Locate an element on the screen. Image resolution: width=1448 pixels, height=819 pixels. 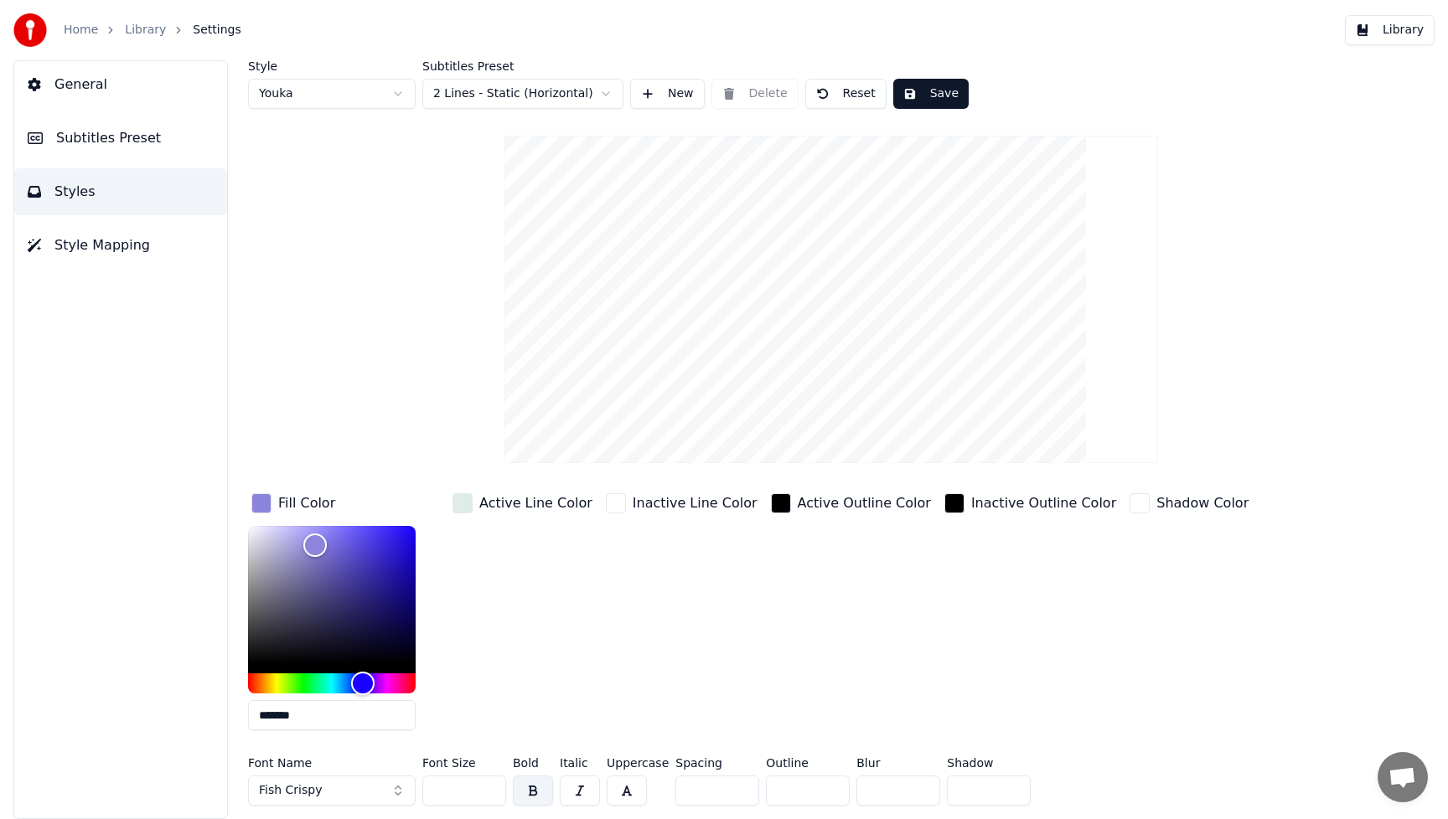
div: Hue is located at coordinates (332, 684).